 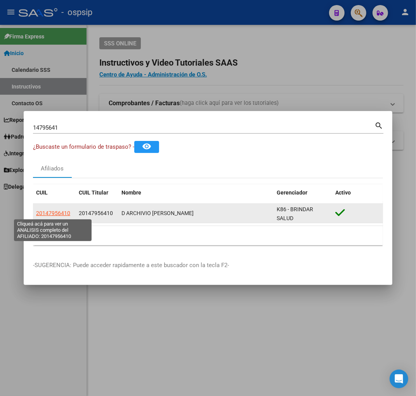 I want to click on span: CUIL, so click(x=42, y=193).